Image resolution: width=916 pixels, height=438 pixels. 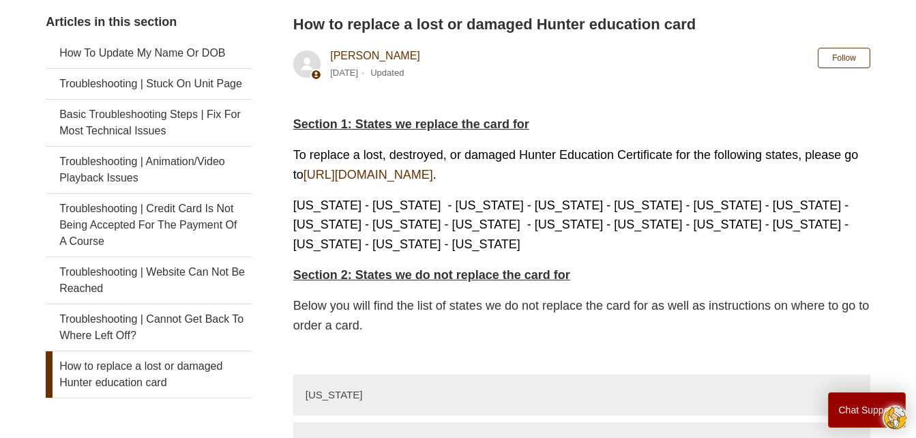 I want to click on h2: How to replace a lost or damaged Hunter education card, so click(x=582, y=24).